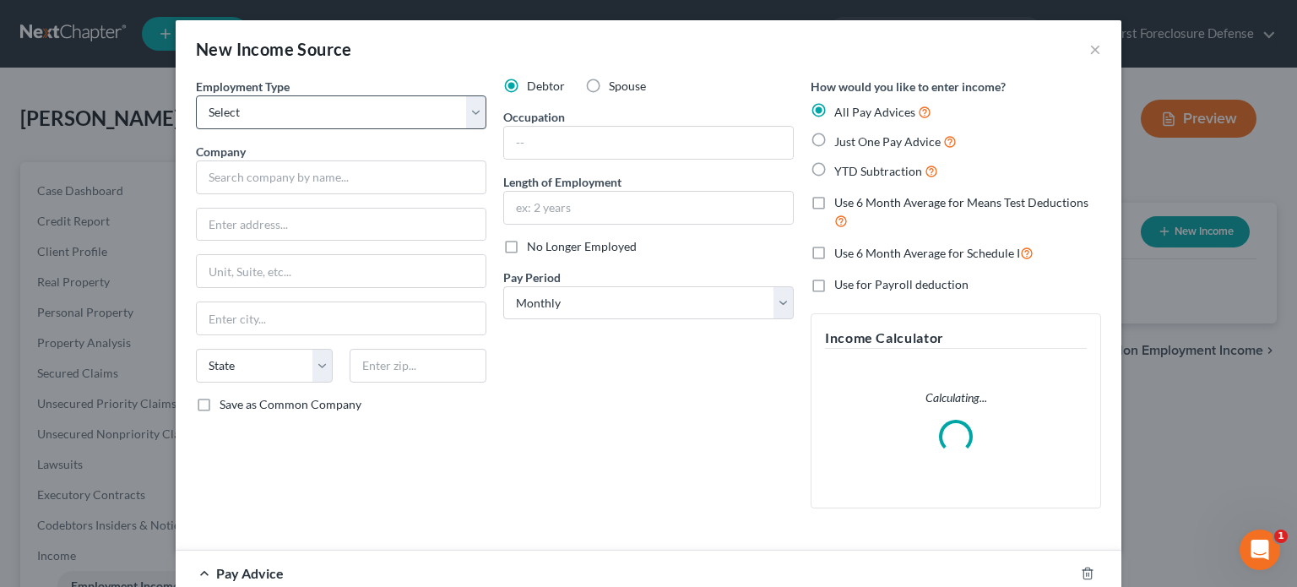 The width and height of the screenshot is (1297, 587). What do you see at coordinates (908, 86) in the screenshot?
I see `label: How would you like to enter income?` at bounding box center [908, 86].